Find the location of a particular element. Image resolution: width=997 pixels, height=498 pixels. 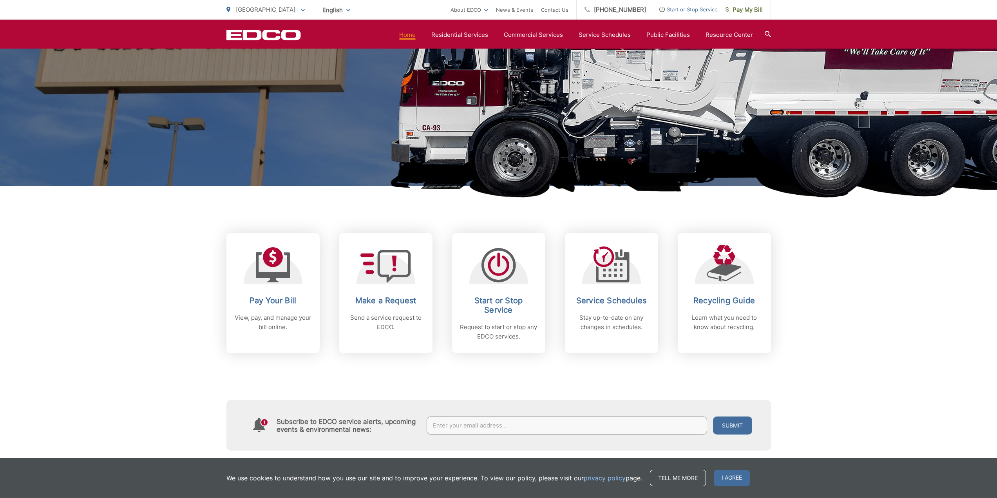

p: Stay up-to-date on any changes in schedules. is located at coordinates (611, 322).